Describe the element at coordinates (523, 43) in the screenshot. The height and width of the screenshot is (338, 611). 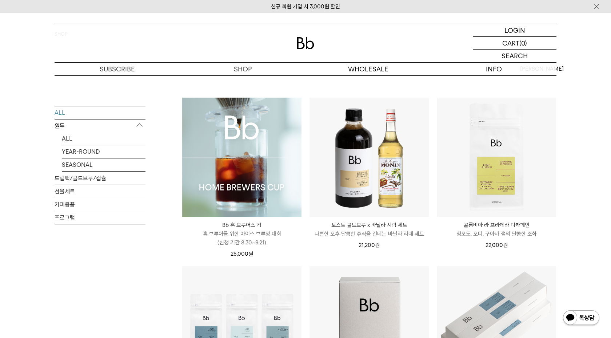
I see `p: (0)` at that location.